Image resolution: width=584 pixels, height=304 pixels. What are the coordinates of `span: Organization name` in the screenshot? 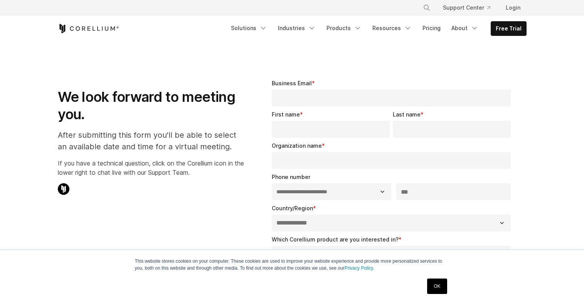 It's located at (297, 145).